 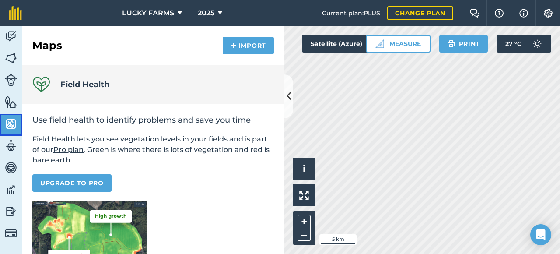 What do you see at coordinates (15, 13) in the screenshot?
I see `img: fieldmargin Logo` at bounding box center [15, 13].